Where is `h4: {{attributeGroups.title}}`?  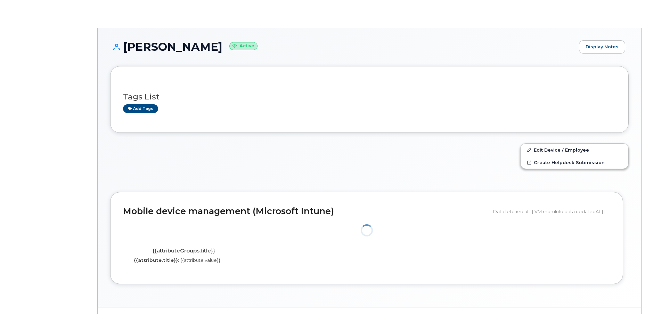 h4: {{attributeGroups.title}} is located at coordinates (184, 251).